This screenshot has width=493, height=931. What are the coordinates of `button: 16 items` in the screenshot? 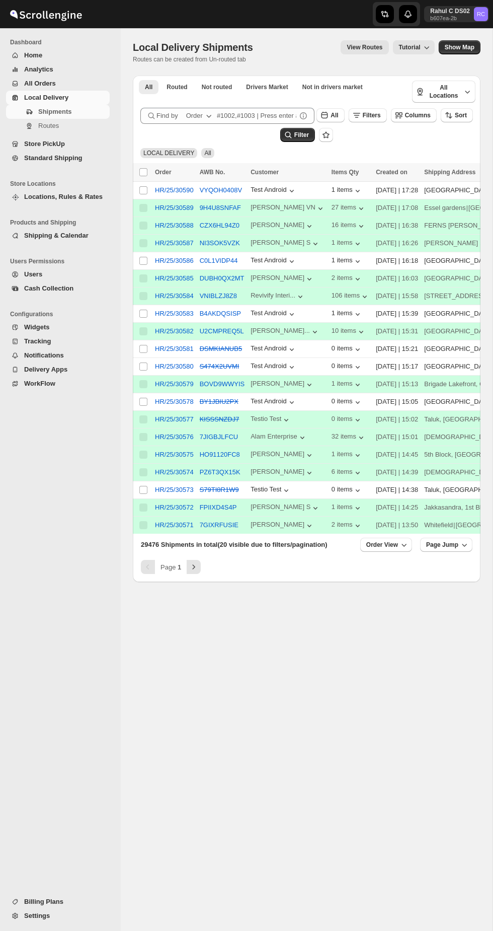 It's located at (349, 226).